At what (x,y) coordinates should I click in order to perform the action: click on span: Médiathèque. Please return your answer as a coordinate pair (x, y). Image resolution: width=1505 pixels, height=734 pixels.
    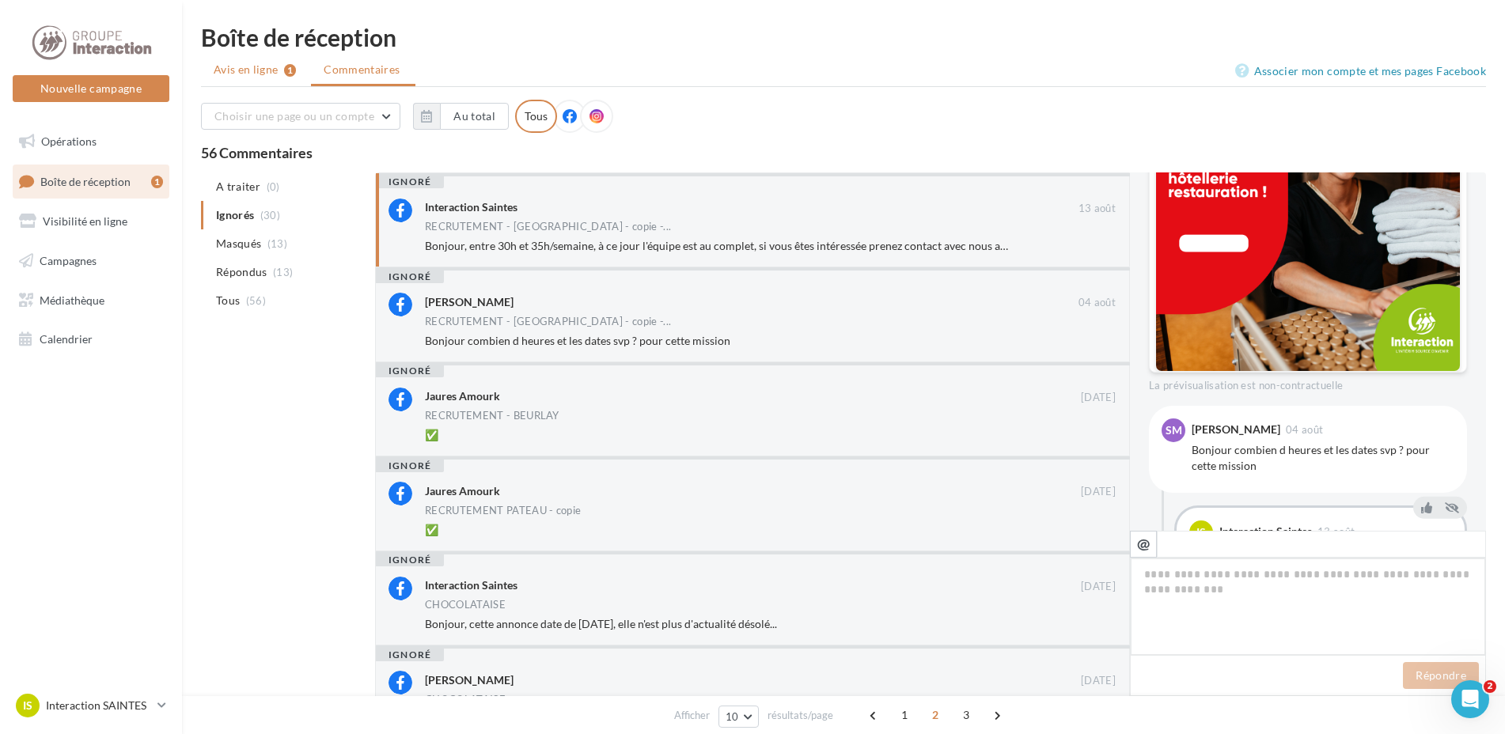
    Looking at the image, I should click on (72, 299).